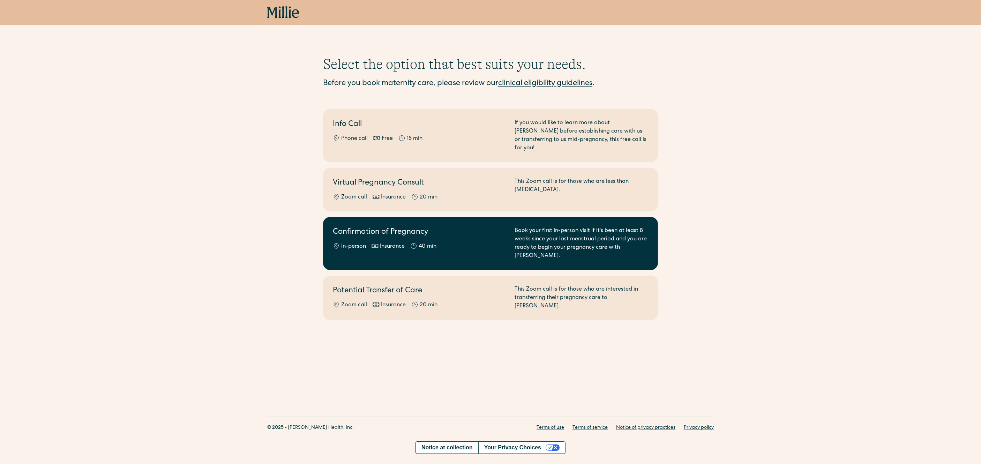  I want to click on div: Before you book maternity care, please review our ., so click(491, 84).